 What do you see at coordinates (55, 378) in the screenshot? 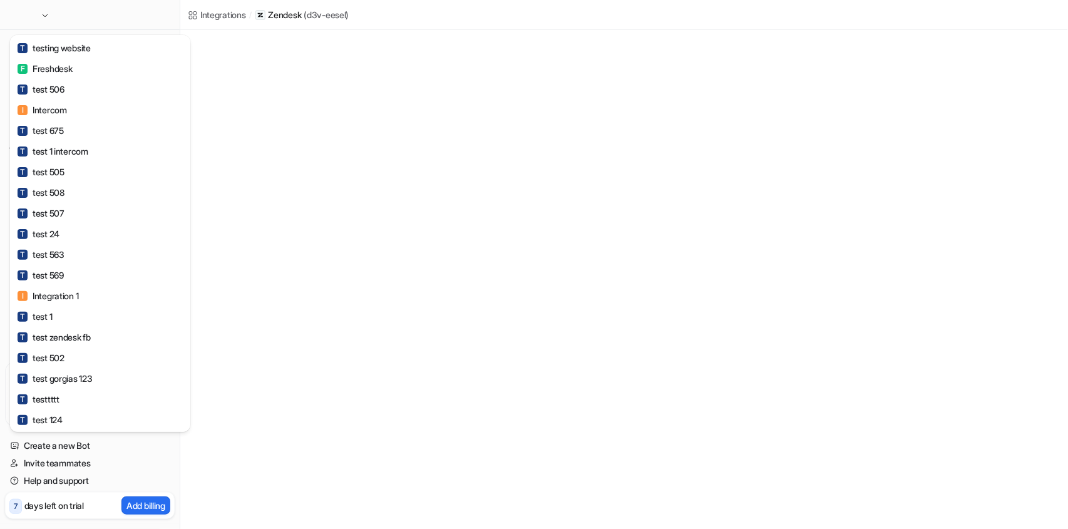
I see `div: test gorgias 123` at bounding box center [55, 378].